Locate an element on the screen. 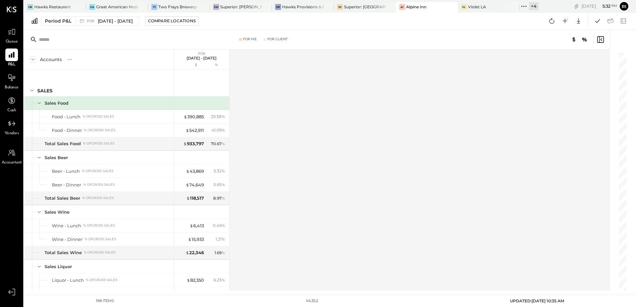 The image size is (636, 307). div: 198 items is located at coordinates (105, 301).